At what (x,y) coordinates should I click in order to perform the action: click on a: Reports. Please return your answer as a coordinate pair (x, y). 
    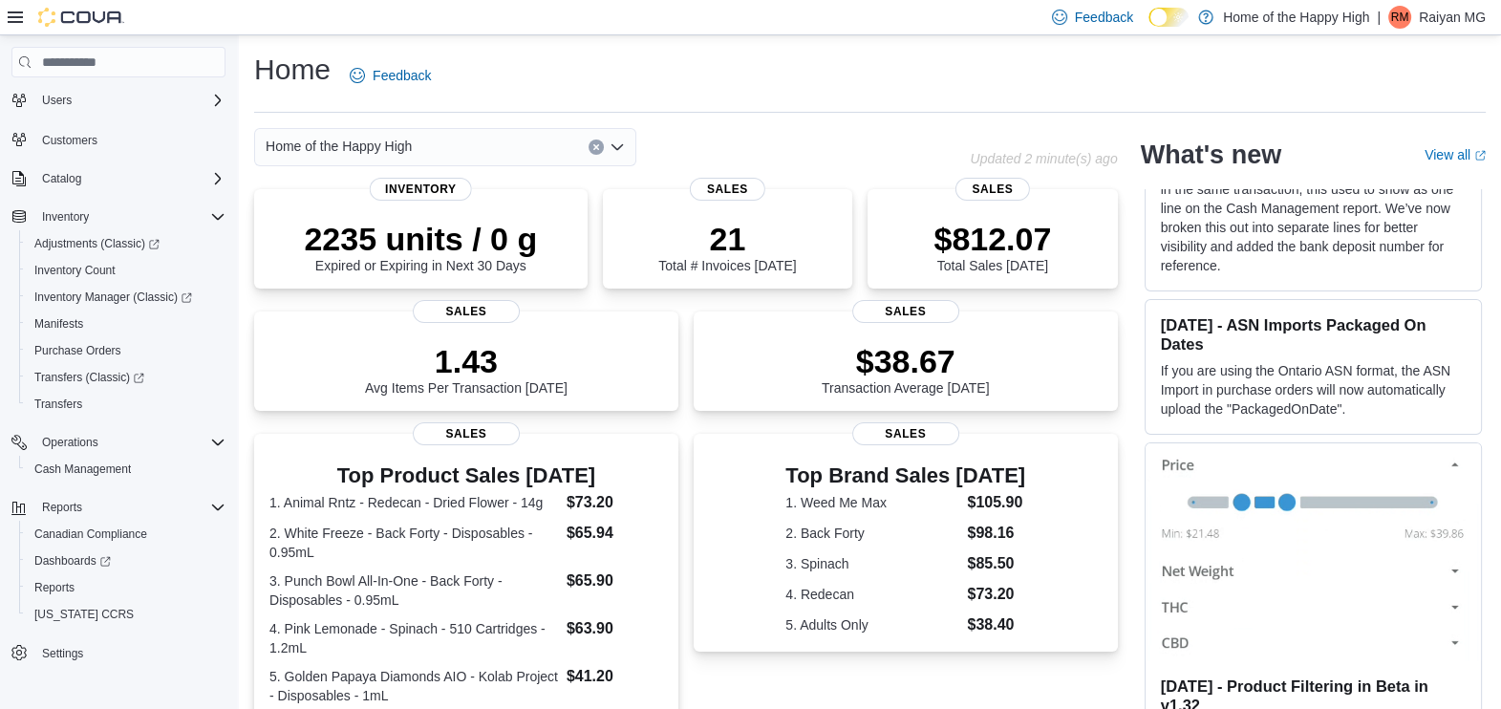
    Looking at the image, I should click on (54, 587).